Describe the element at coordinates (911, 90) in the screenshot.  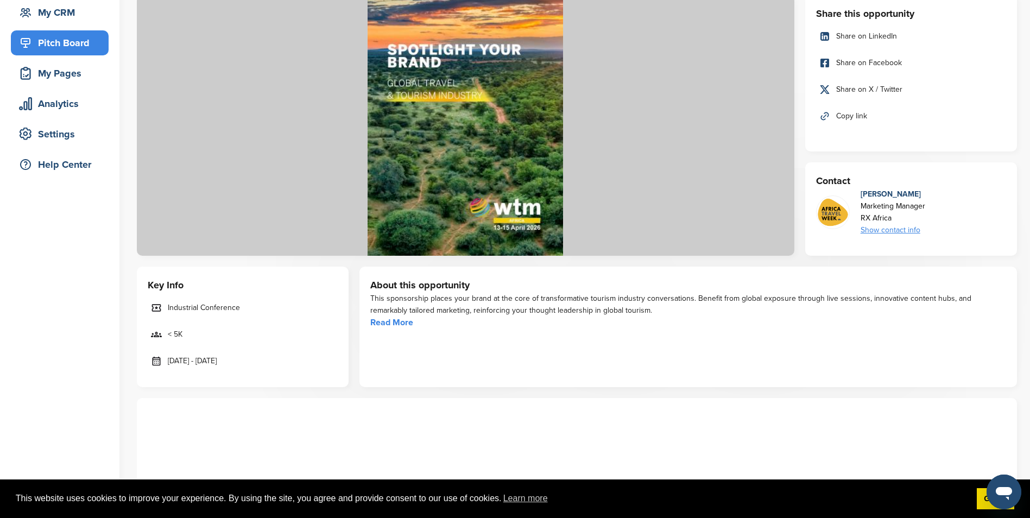
I see `a: Share on X / Twitter` at that location.